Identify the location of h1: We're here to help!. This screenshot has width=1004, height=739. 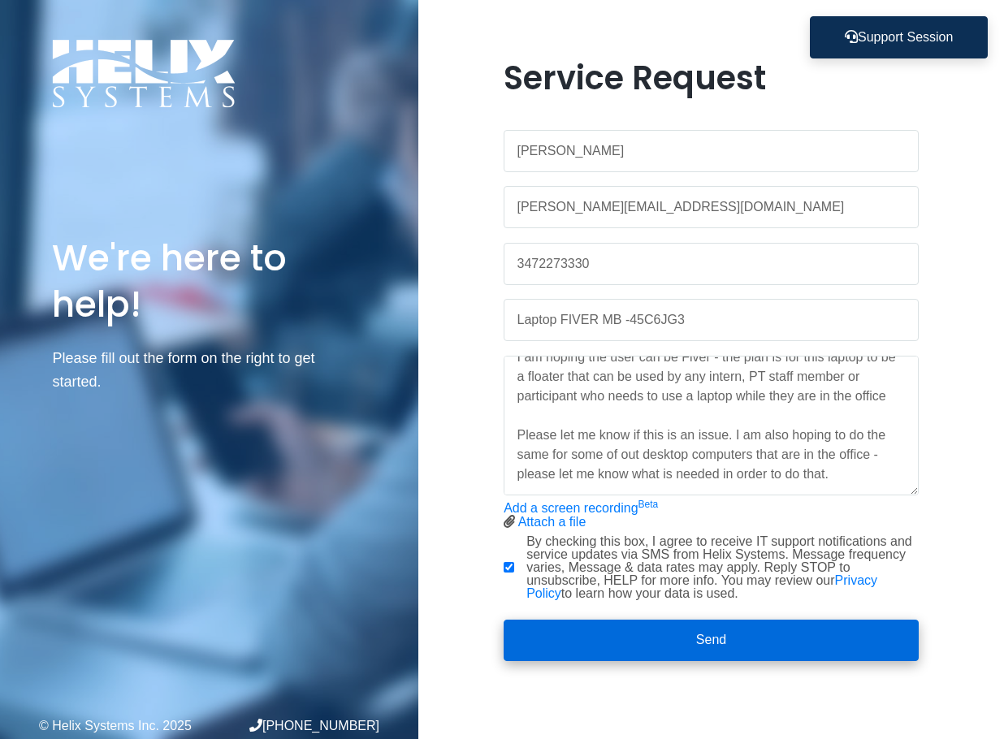
(209, 281).